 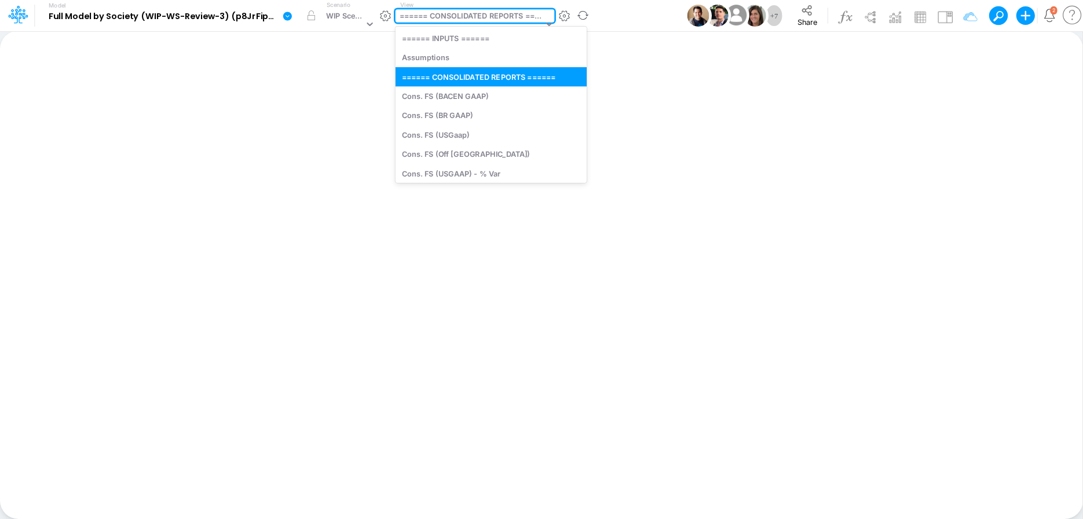 I want to click on div: WIP Scenario, so click(x=344, y=17).